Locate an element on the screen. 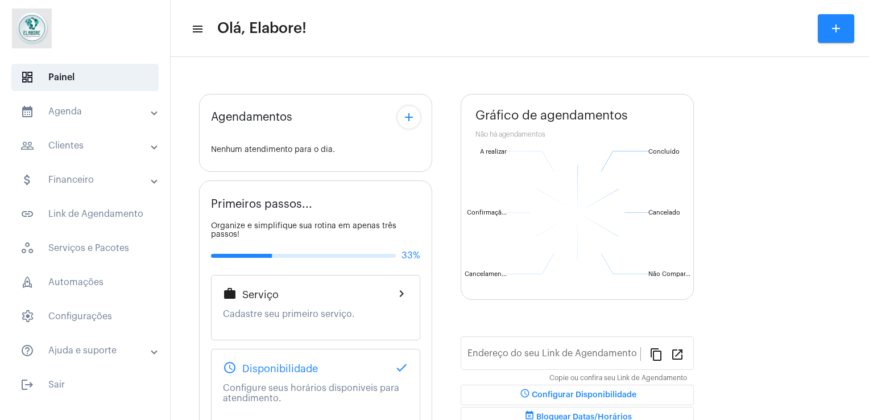 Image resolution: width=869 pixels, height=420 pixels. mat-expansion-panel-header: sidenav iconClientes is located at coordinates (88, 146).